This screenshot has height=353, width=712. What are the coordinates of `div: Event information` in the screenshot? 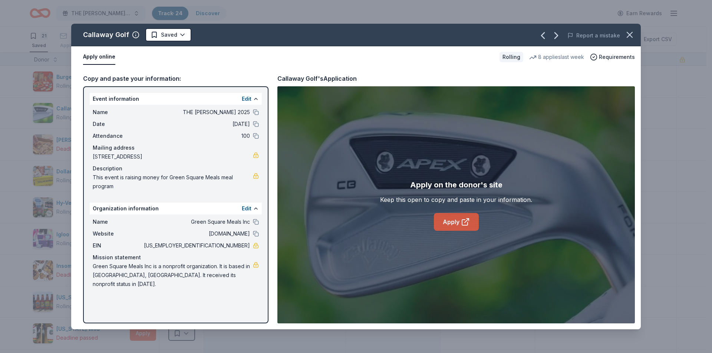 It's located at (176, 99).